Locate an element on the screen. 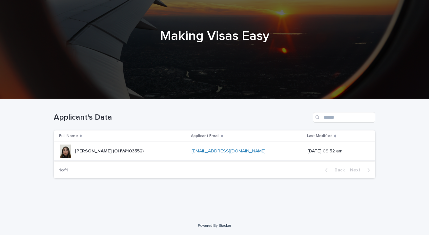  a: Powered By Stacker is located at coordinates (214, 225).